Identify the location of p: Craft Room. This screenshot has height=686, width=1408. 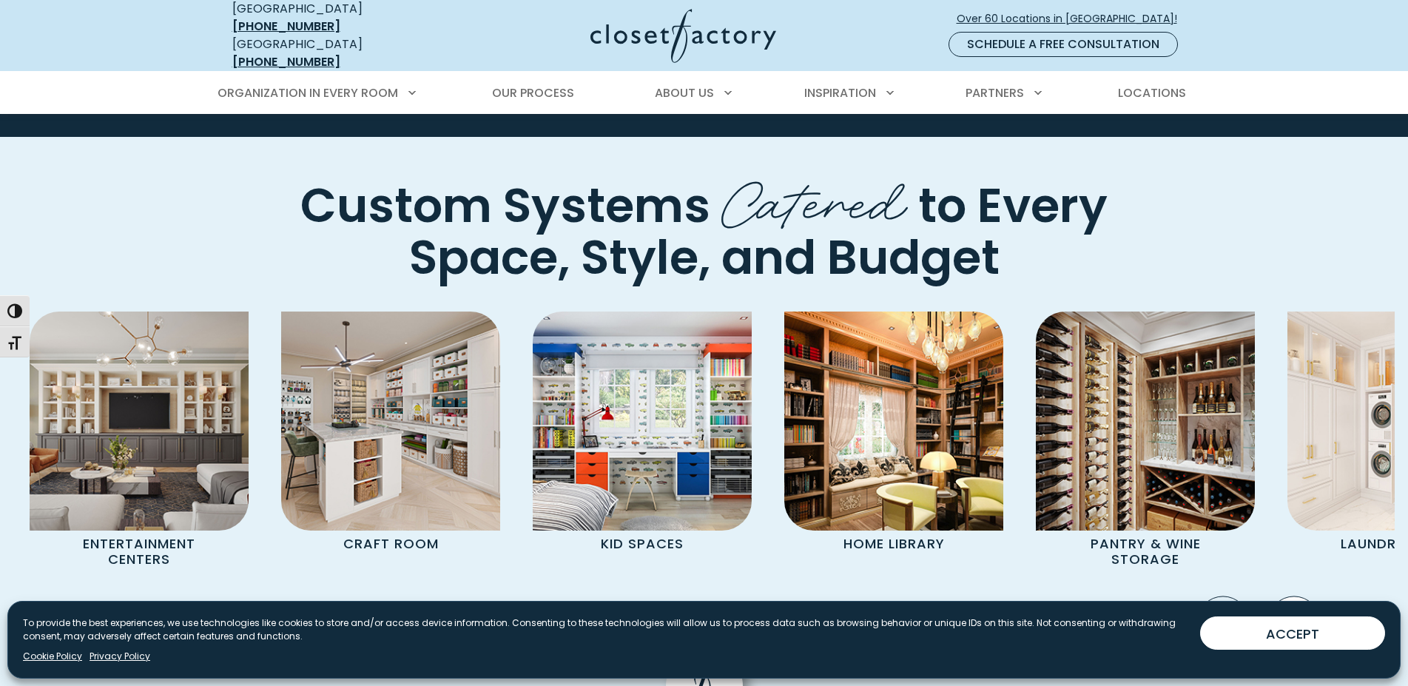
(391, 544).